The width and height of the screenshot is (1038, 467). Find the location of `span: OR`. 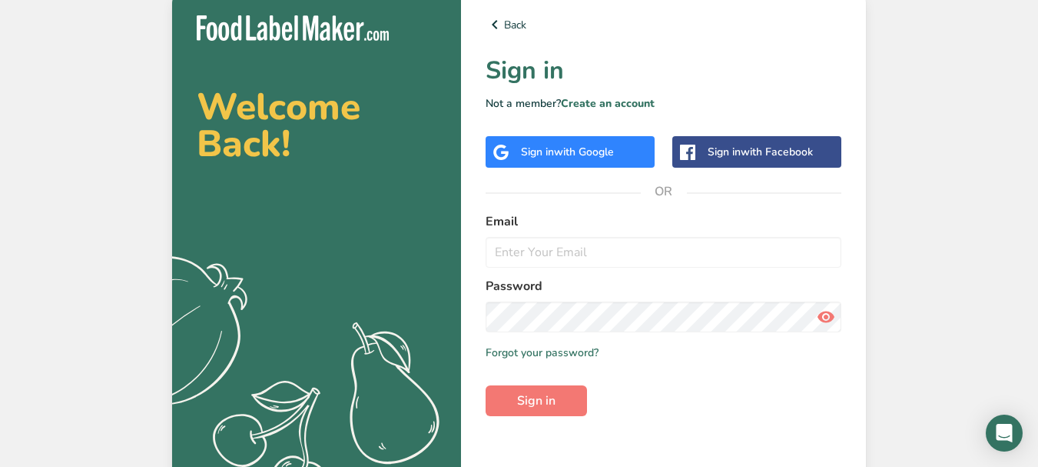

span: OR is located at coordinates (664, 191).